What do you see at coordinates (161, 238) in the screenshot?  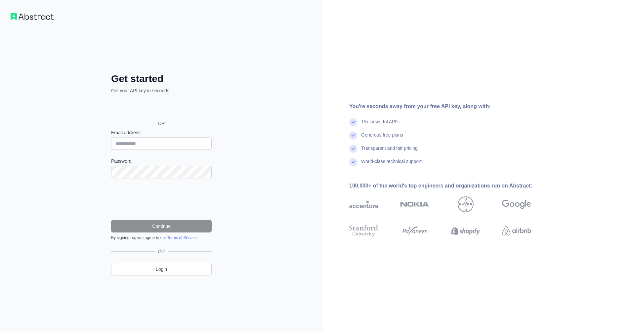 I see `div: By signing up, you agree to our .` at bounding box center [161, 238].